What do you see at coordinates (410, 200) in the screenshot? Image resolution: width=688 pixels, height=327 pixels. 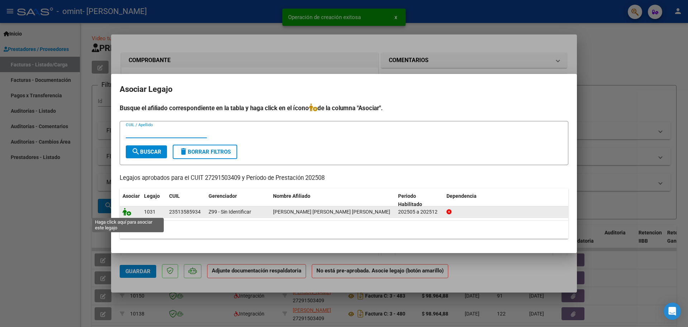 I see `span: Periodo Habilitado` at bounding box center [410, 200].